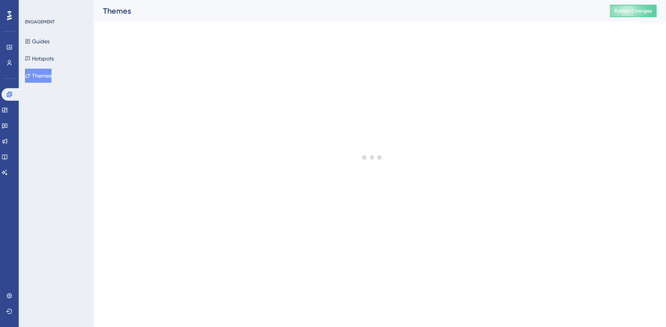 Image resolution: width=666 pixels, height=327 pixels. What do you see at coordinates (39, 59) in the screenshot?
I see `button: Hotspots` at bounding box center [39, 59].